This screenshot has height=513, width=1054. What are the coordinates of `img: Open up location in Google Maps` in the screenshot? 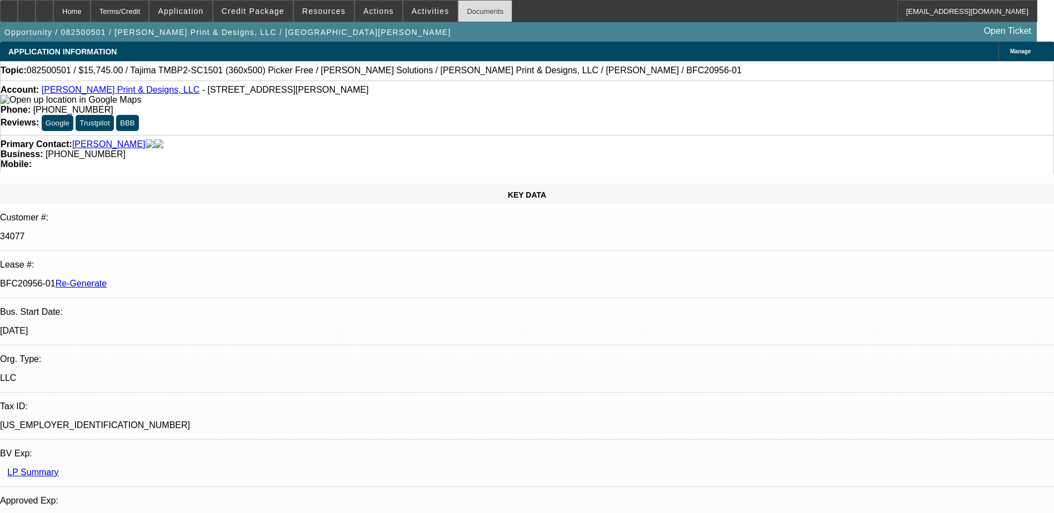 It's located at (71, 100).